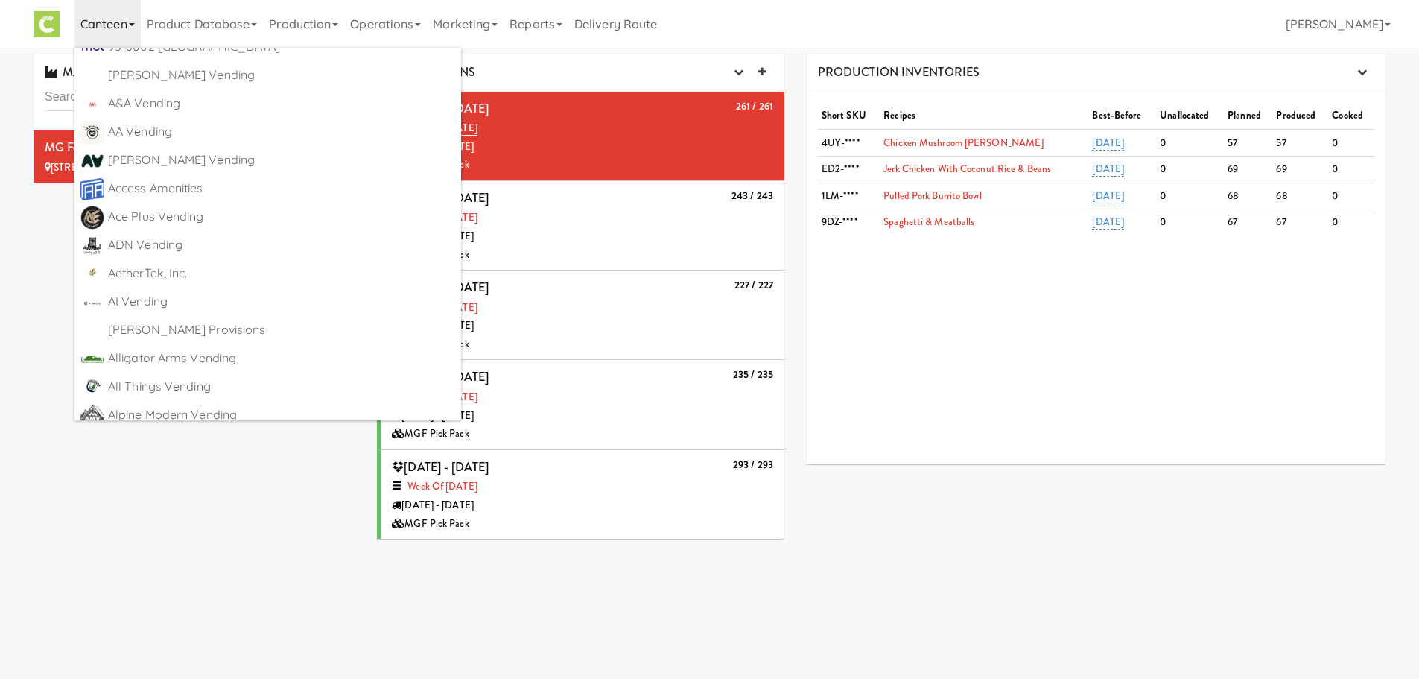 This screenshot has height=679, width=1419. Describe the element at coordinates (92, 359) in the screenshot. I see `img: y2cr68vapy5m73wpm9gc.png` at that location.